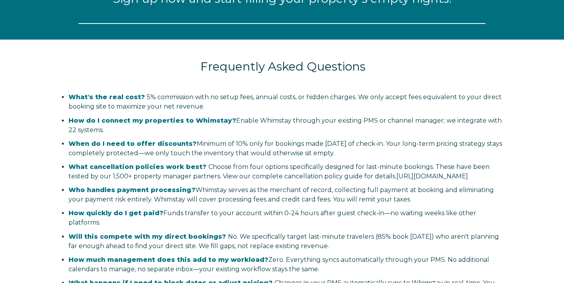  I want to click on strong: How do I connect my properties to Whimstay?, so click(152, 120).